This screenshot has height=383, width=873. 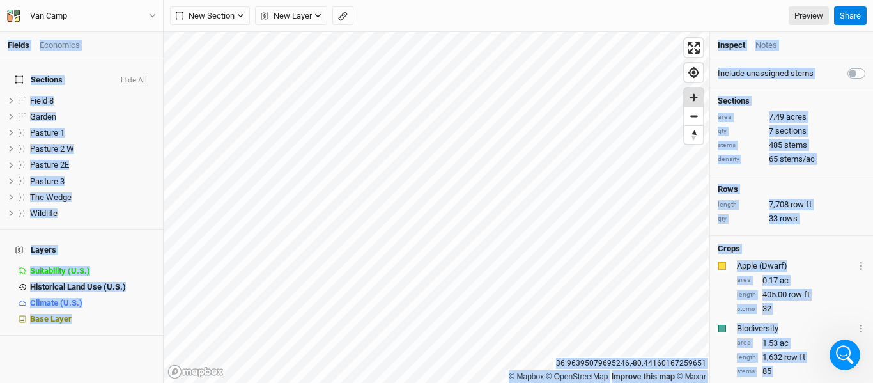 What do you see at coordinates (60, 270) in the screenshot?
I see `span: Suitability (U.S.)` at bounding box center [60, 270].